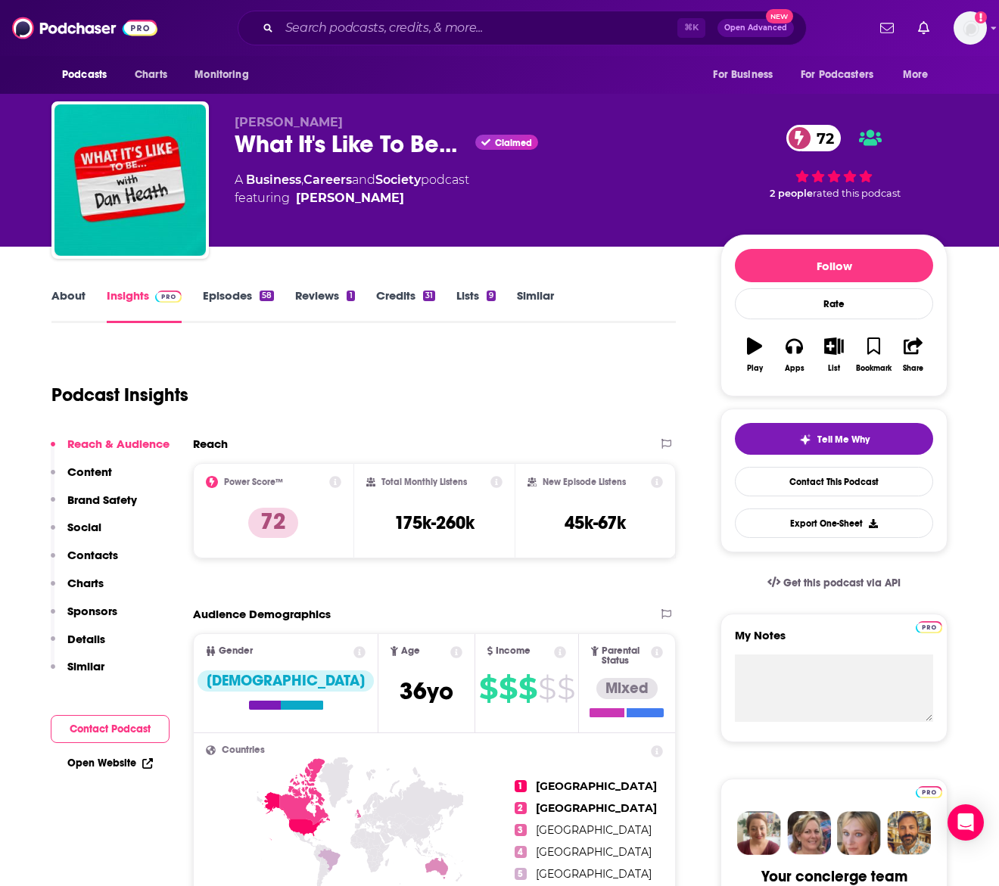 Image resolution: width=999 pixels, height=886 pixels. I want to click on p: Content, so click(89, 471).